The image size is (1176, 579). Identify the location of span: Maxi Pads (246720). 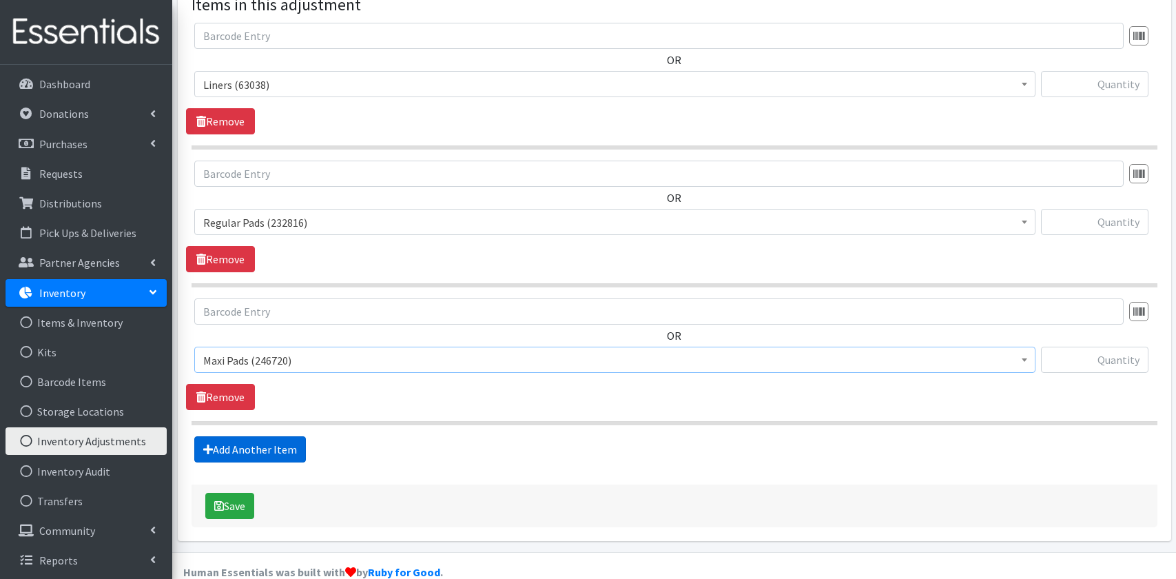
(614, 360).